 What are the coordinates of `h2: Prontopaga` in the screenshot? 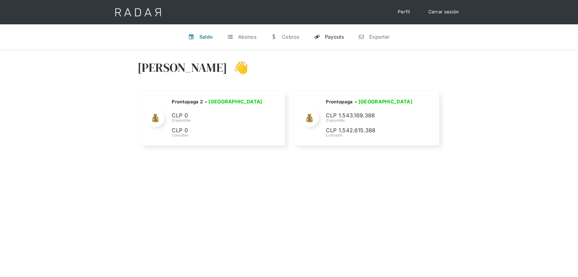 It's located at (339, 102).